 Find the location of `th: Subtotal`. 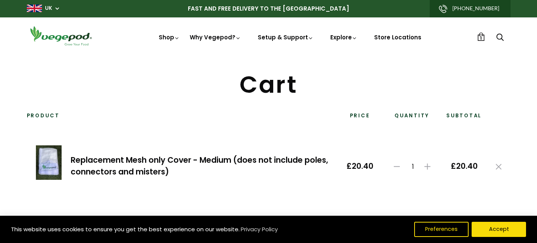

th: Subtotal is located at coordinates (464, 118).